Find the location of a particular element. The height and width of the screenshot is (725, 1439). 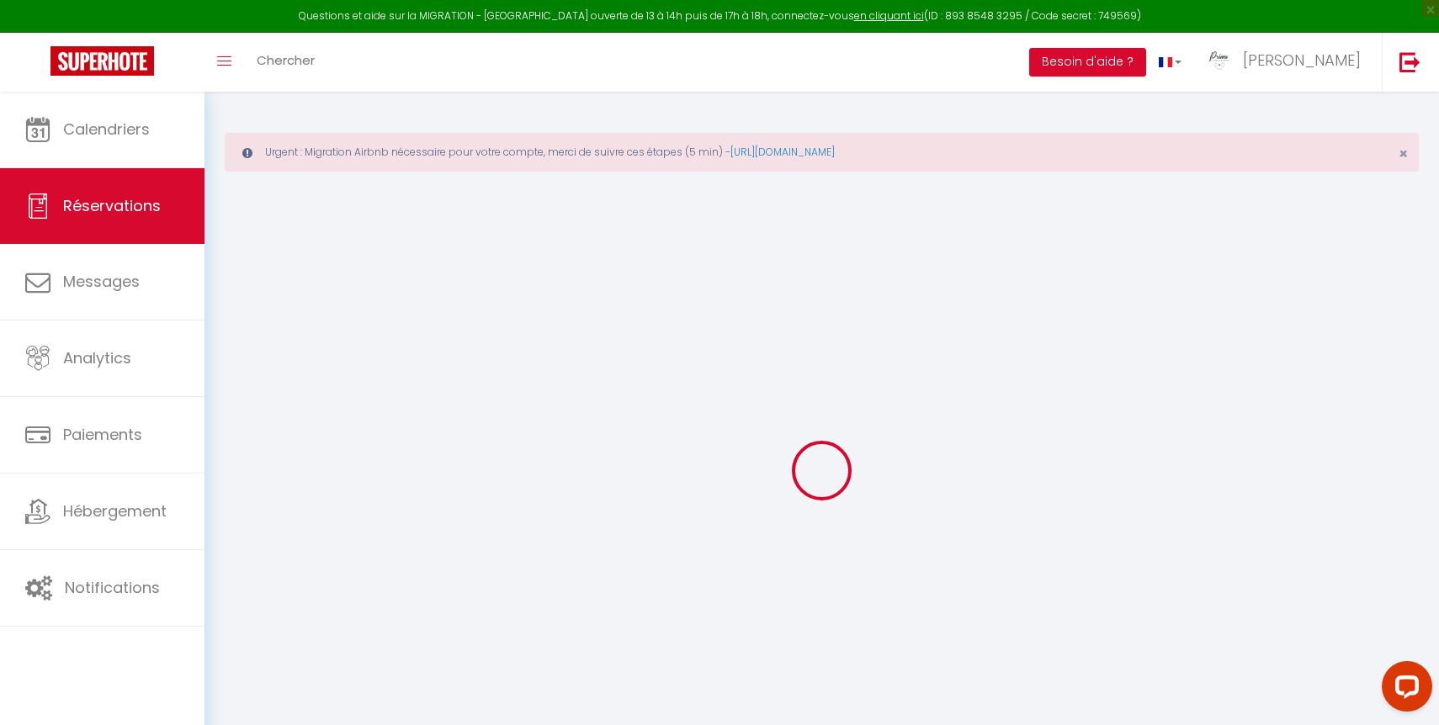

a: Chercher is located at coordinates (285, 62).